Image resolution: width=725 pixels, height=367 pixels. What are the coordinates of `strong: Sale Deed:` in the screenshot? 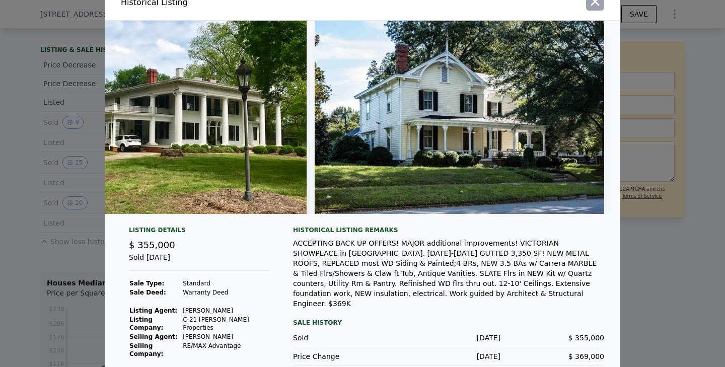 It's located at (148, 293).